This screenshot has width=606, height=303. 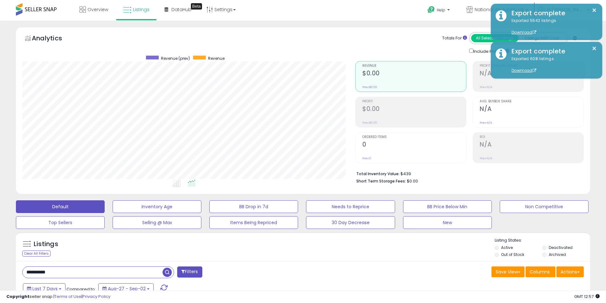 What do you see at coordinates (68, 296) in the screenshot?
I see `a: Terms of Use` at bounding box center [68, 296].